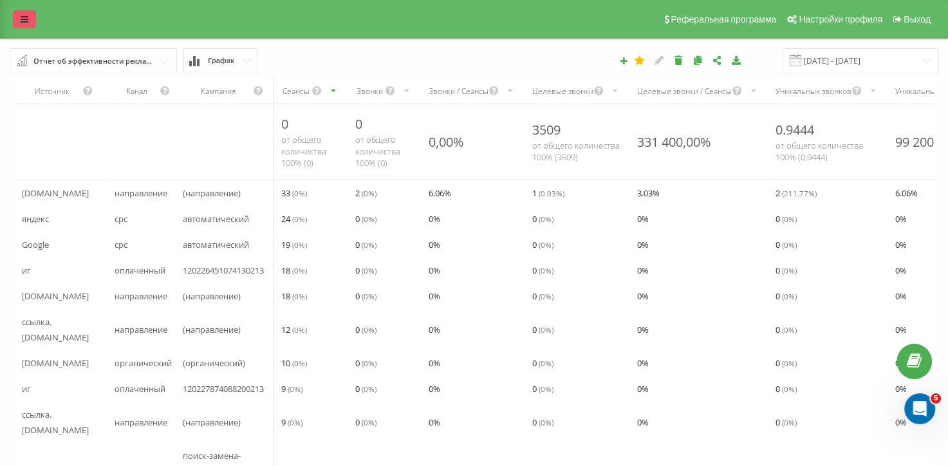 This screenshot has width=948, height=466. What do you see at coordinates (216, 244) in the screenshot?
I see `ya-tr-span: автоматический` at bounding box center [216, 244].